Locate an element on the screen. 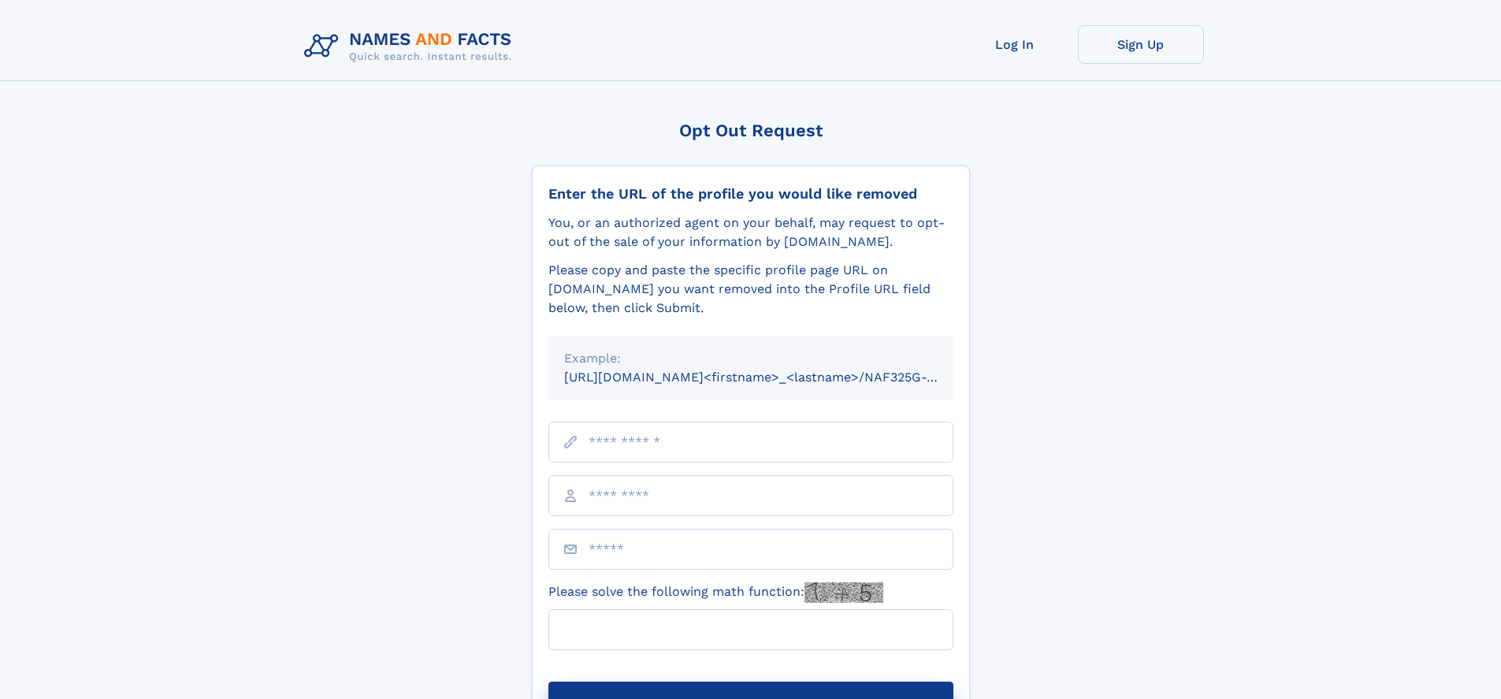  a: Log In is located at coordinates (1015, 44).